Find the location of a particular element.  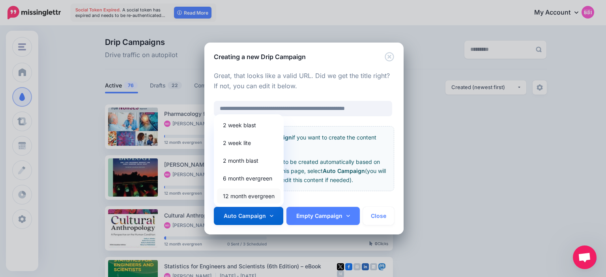

p: Create an if you want to create the content yourself. is located at coordinates (304, 142).